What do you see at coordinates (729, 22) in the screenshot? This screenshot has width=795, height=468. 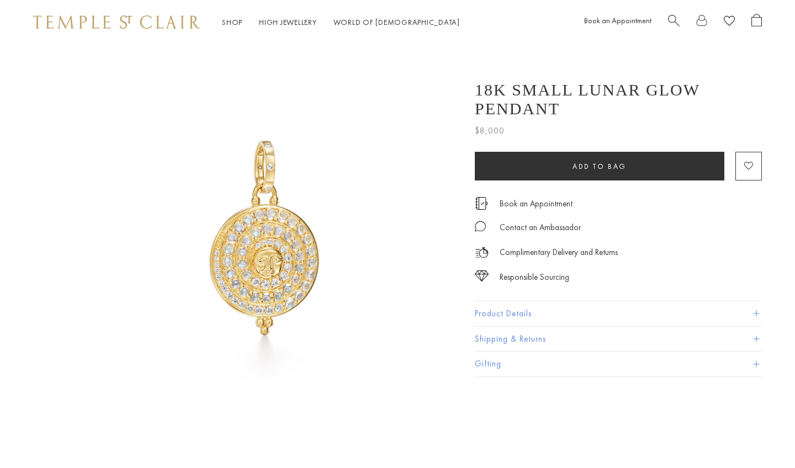 I see `a: View Wishlist` at bounding box center [729, 22].